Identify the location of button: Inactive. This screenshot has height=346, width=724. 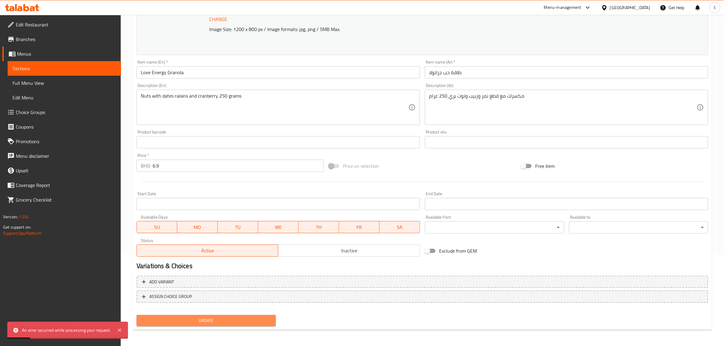
(349, 251).